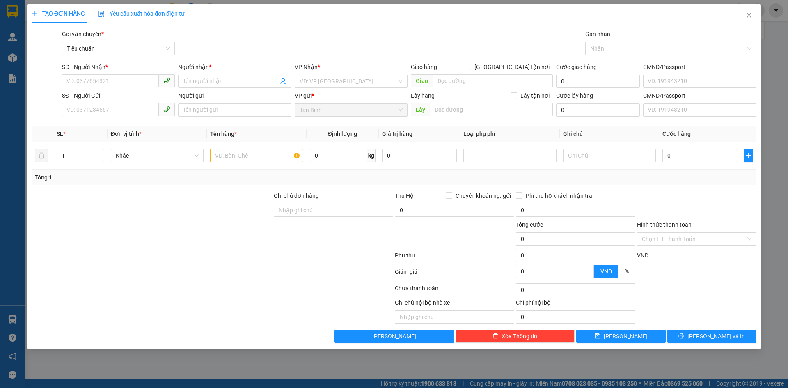 The height and width of the screenshot is (388, 788). What do you see at coordinates (610, 156) in the screenshot?
I see `input: Ghi Chú` at bounding box center [610, 156].